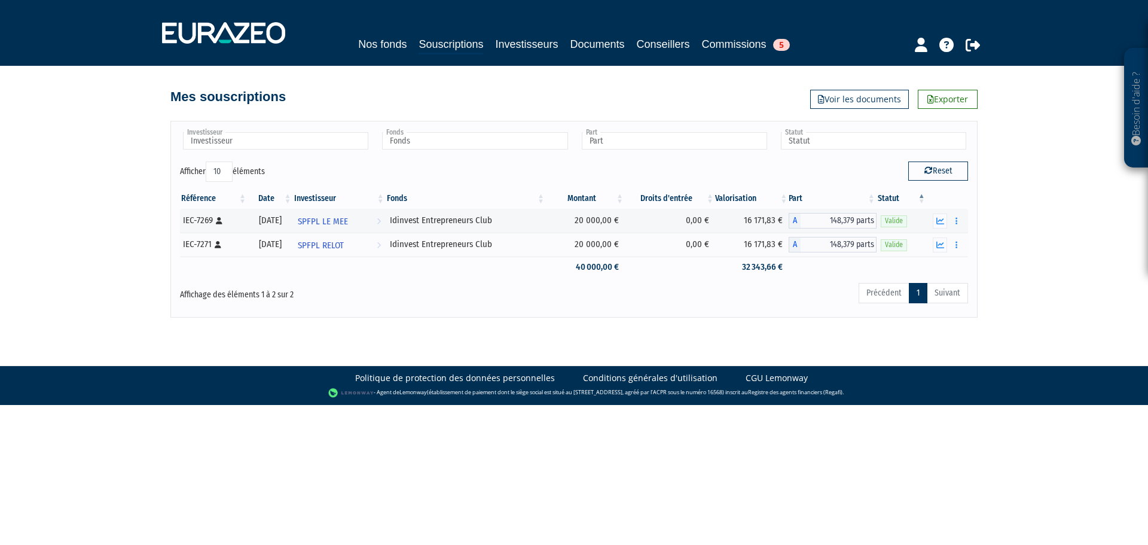 This screenshot has width=1148, height=545. What do you see at coordinates (382, 44) in the screenshot?
I see `a: Nos fonds` at bounding box center [382, 44].